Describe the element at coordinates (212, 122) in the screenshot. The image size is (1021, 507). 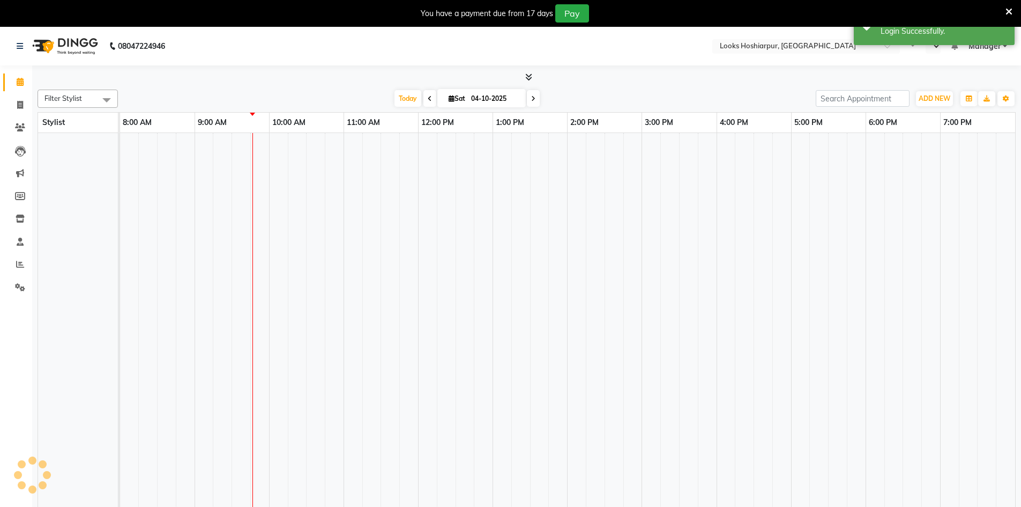
I see `a: 9:00 AM` at that location.